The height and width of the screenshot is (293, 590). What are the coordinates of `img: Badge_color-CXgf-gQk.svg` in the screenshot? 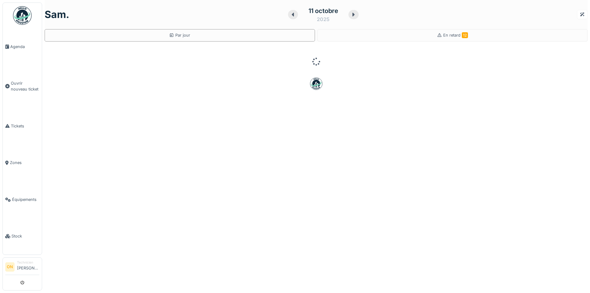 It's located at (22, 15).